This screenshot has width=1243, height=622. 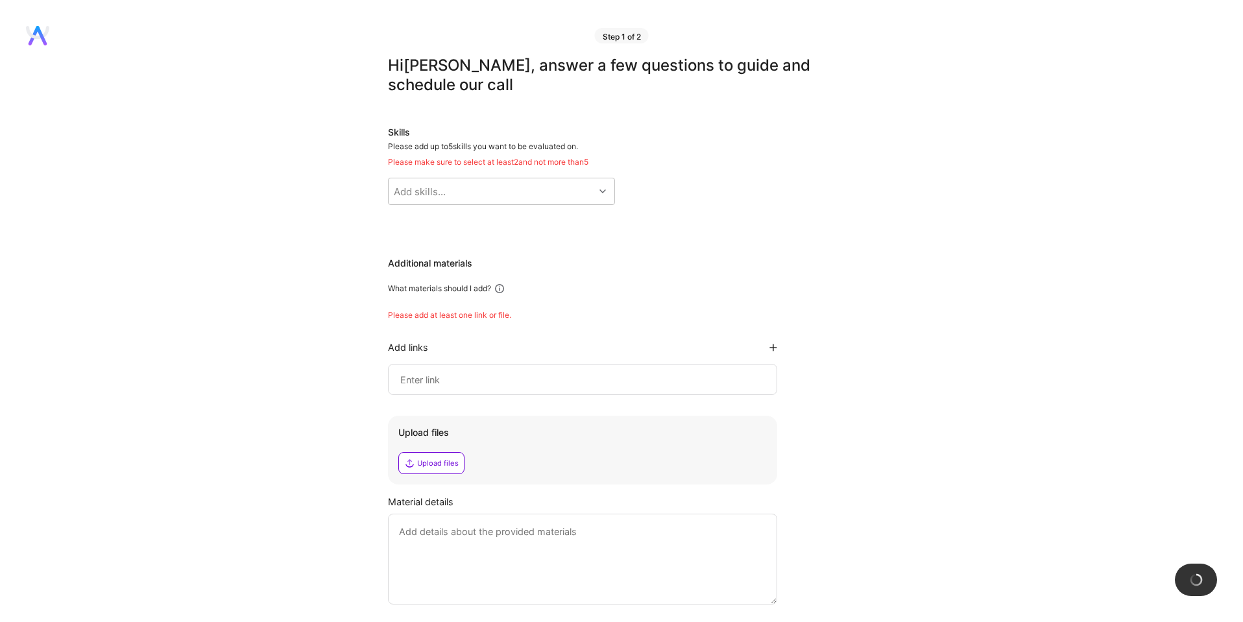 What do you see at coordinates (773, 348) in the screenshot?
I see `i: icon PlusBlackFlat` at bounding box center [773, 348].